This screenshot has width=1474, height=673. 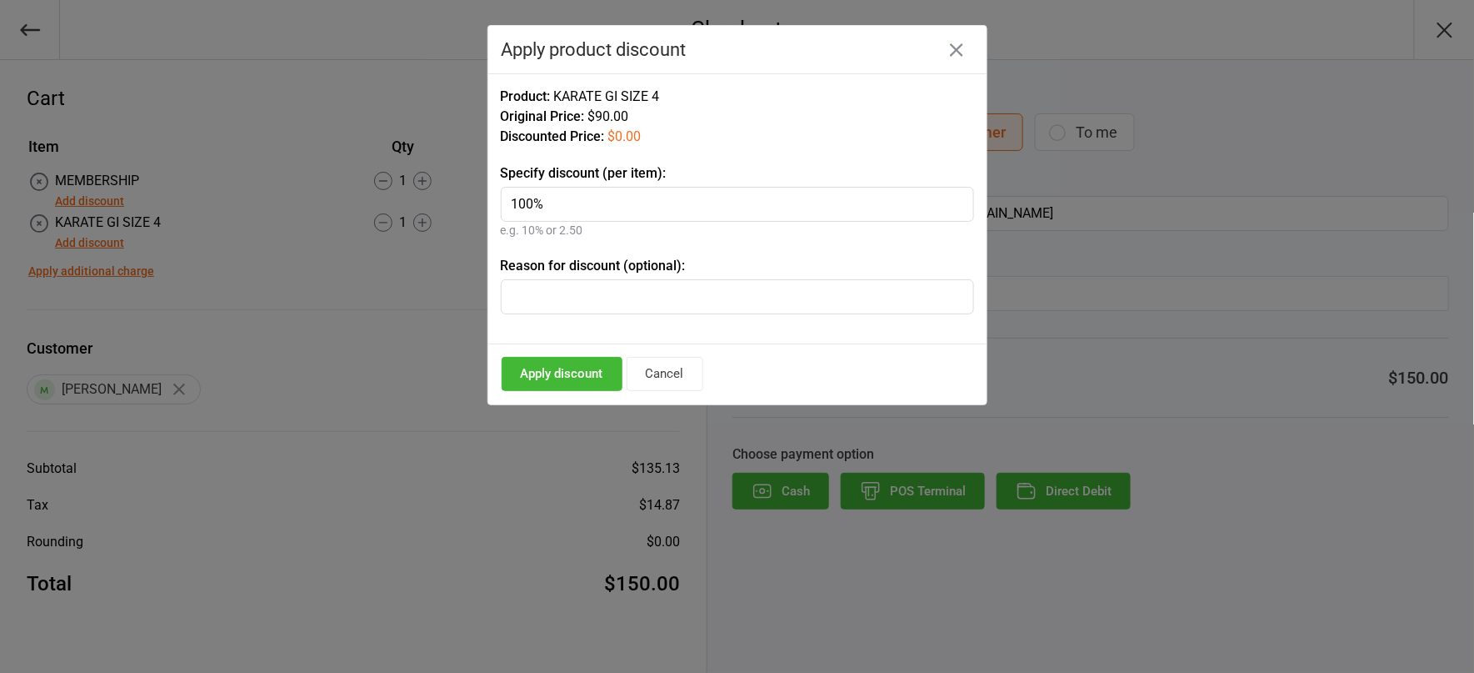 I want to click on button: Apply discount, so click(x=562, y=373).